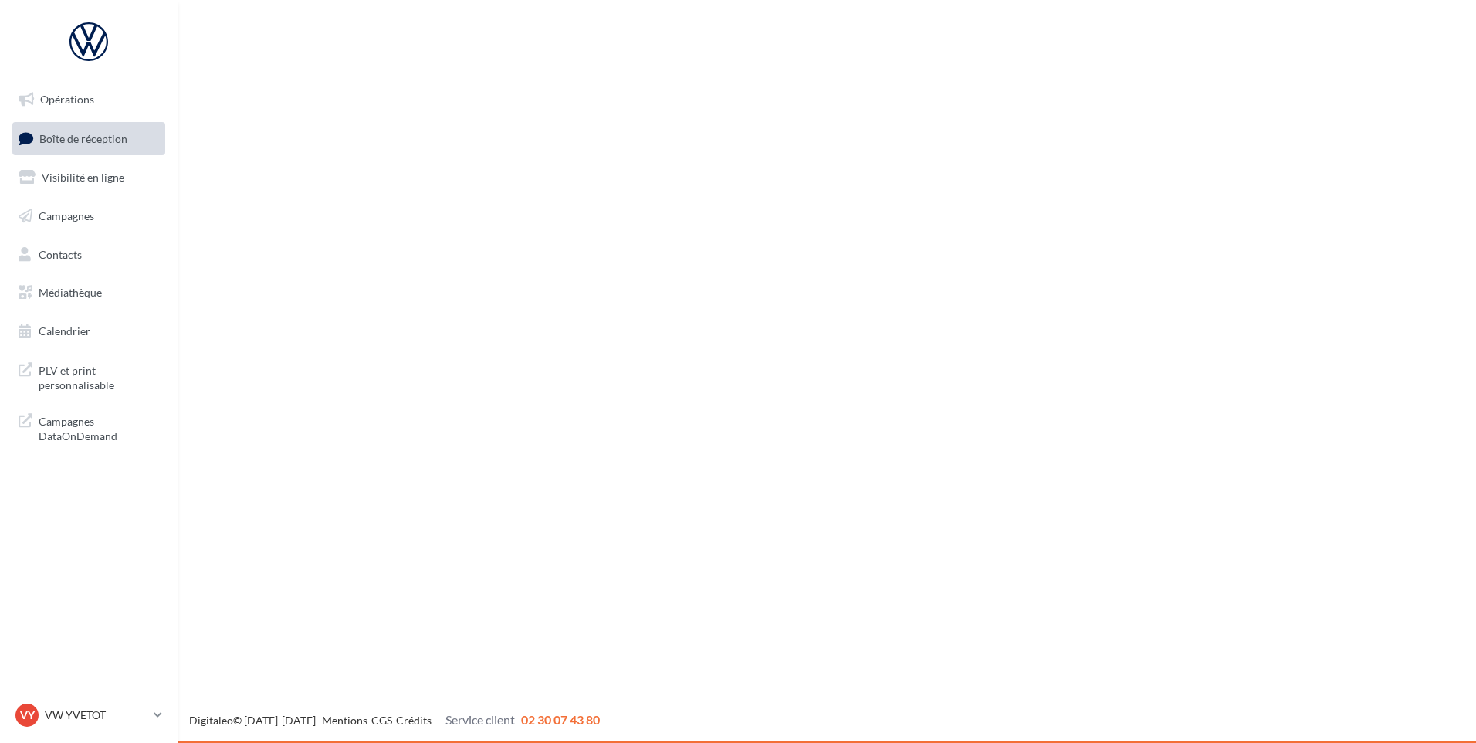 The width and height of the screenshot is (1476, 743). Describe the element at coordinates (99, 376) in the screenshot. I see `span: PLV et print personnalisable` at that location.